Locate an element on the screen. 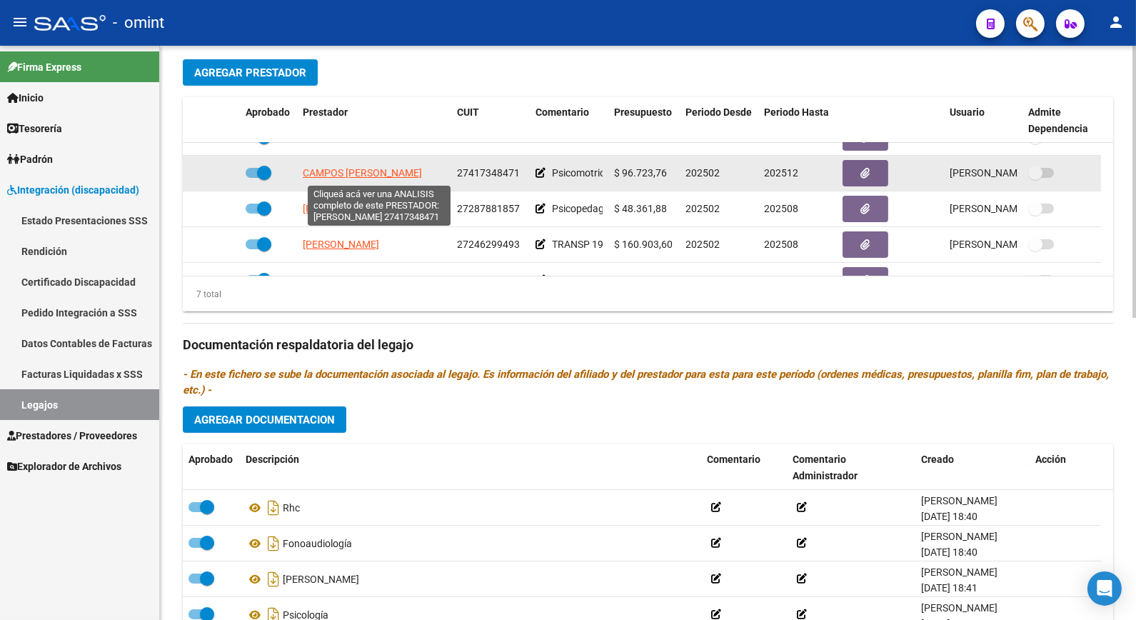 This screenshot has width=1136, height=620. span: Firma Express is located at coordinates (44, 67).